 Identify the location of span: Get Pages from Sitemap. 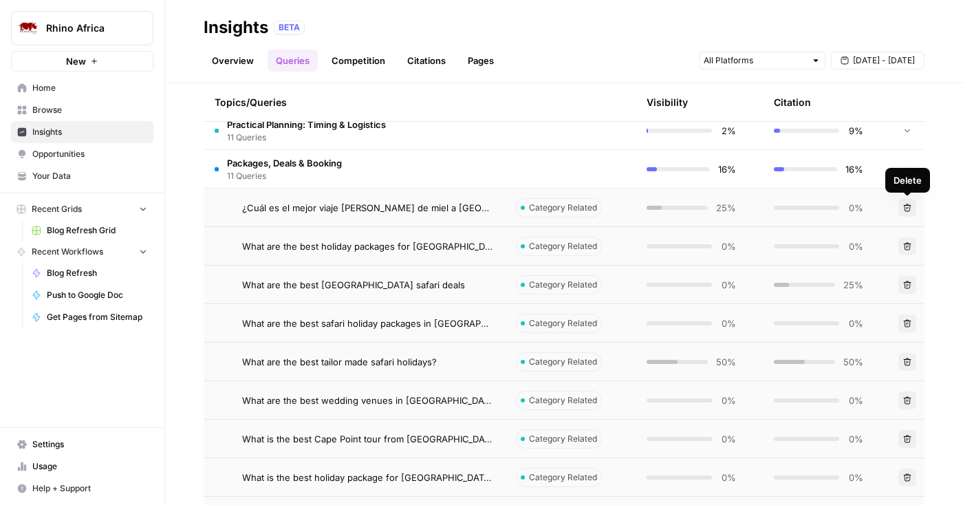
(97, 317).